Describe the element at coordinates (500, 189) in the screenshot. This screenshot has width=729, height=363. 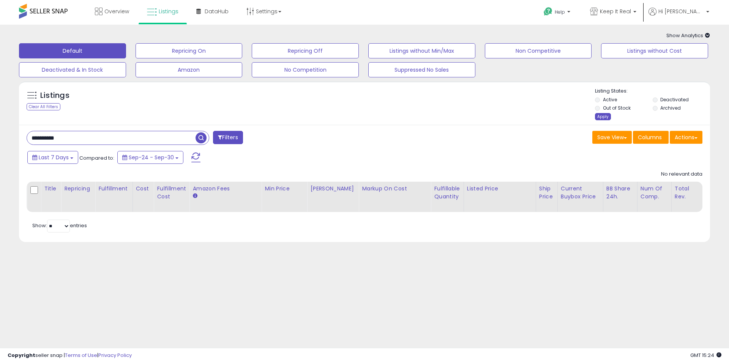
I see `div: Listed Price` at that location.